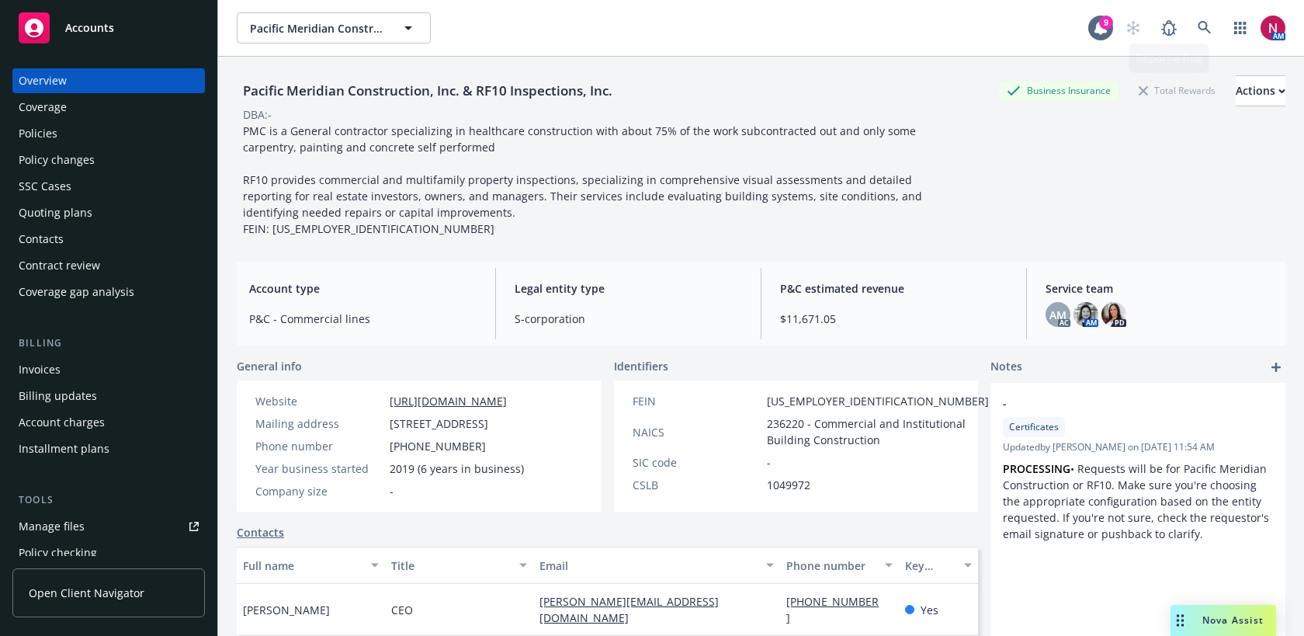 This screenshot has height=636, width=1304. Describe the element at coordinates (402, 610) in the screenshot. I see `span: CEO` at that location.